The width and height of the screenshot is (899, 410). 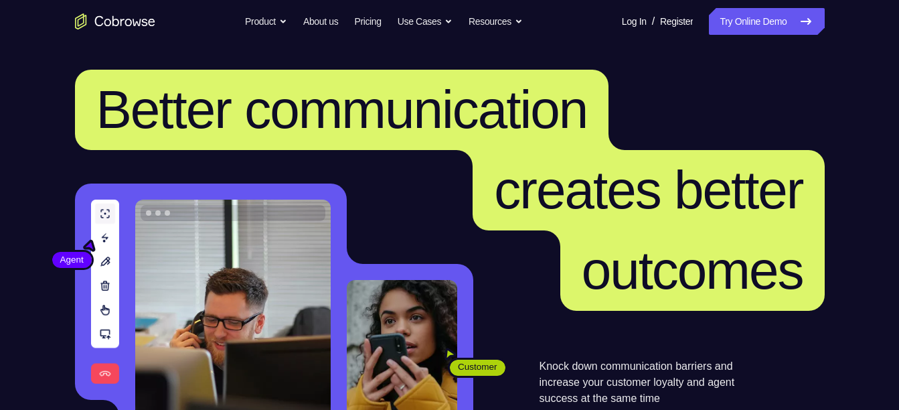 What do you see at coordinates (648, 189) in the screenshot?
I see `span: creates better` at bounding box center [648, 189].